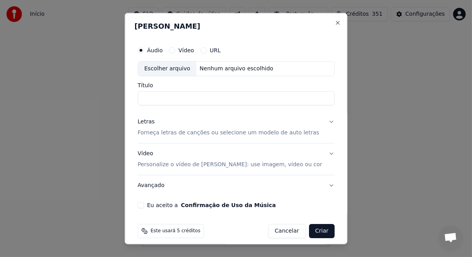 The height and width of the screenshot is (257, 472). I want to click on div: Letras, so click(146, 122).